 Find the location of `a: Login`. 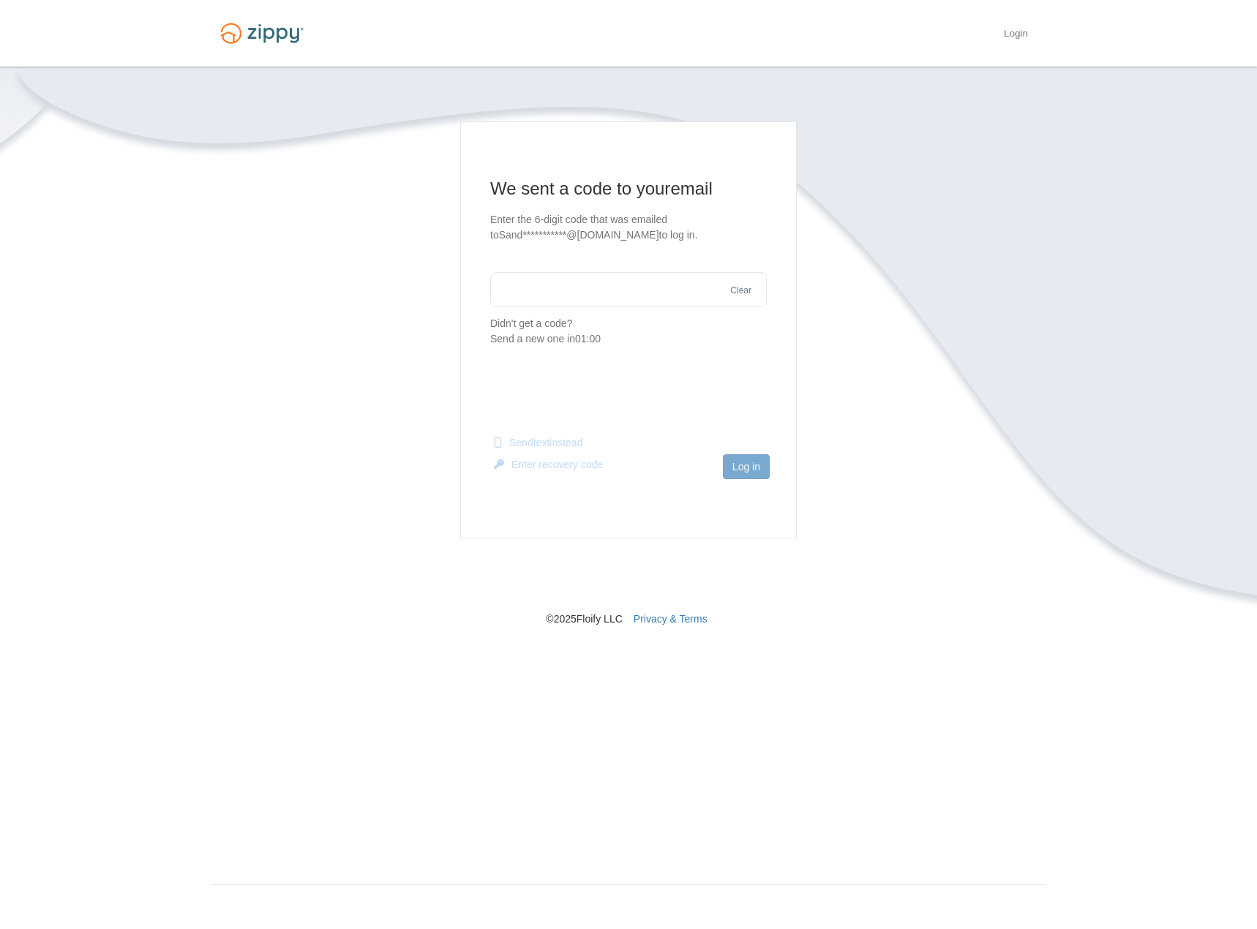

a: Login is located at coordinates (1015, 35).